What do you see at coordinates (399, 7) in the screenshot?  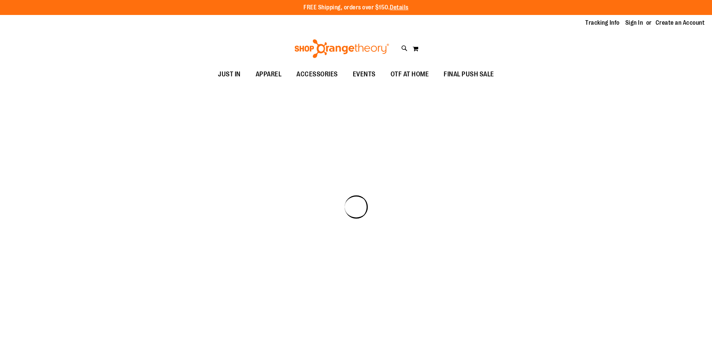 I see `a: Details` at bounding box center [399, 7].